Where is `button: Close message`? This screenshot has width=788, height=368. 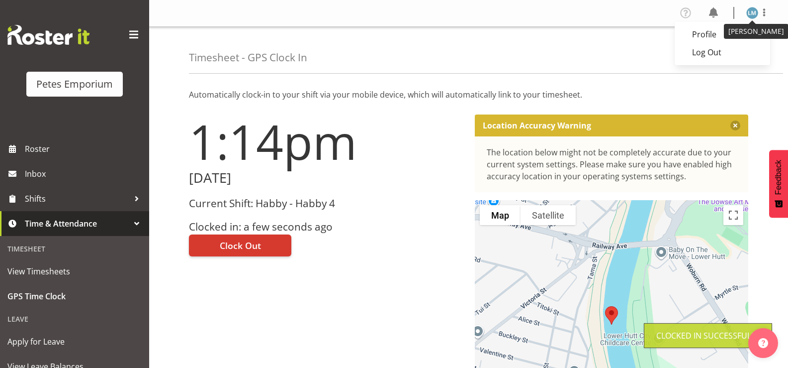
button: Close message is located at coordinates (736, 125).